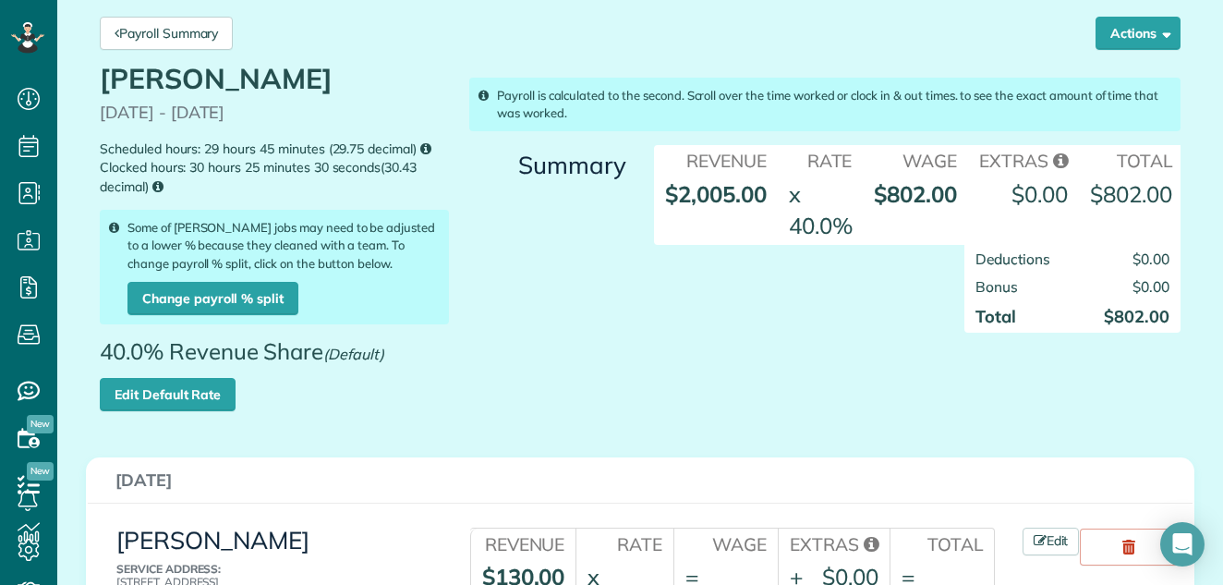 Image resolution: width=1223 pixels, height=585 pixels. What do you see at coordinates (716, 194) in the screenshot?
I see `strong: $2,005.00` at bounding box center [716, 194].